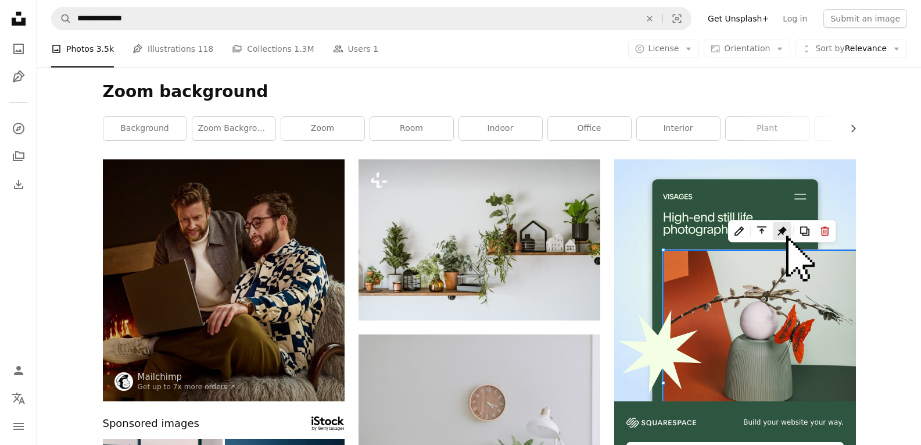 This screenshot has height=445, width=921. What do you see at coordinates (865, 19) in the screenshot?
I see `button: Submit an image` at bounding box center [865, 19].